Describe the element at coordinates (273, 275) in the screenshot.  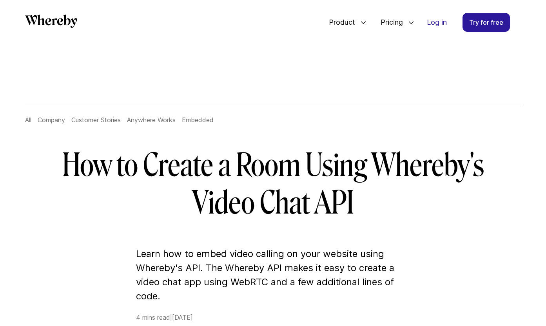
I see `p: Learn how to embed video calling on your website using Whereby's API. The Whereby API makes it ea...` at that location.